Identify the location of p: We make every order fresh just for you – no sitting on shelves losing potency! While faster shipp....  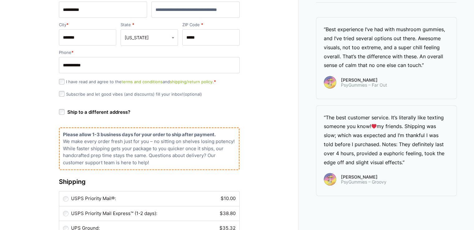
(149, 152).